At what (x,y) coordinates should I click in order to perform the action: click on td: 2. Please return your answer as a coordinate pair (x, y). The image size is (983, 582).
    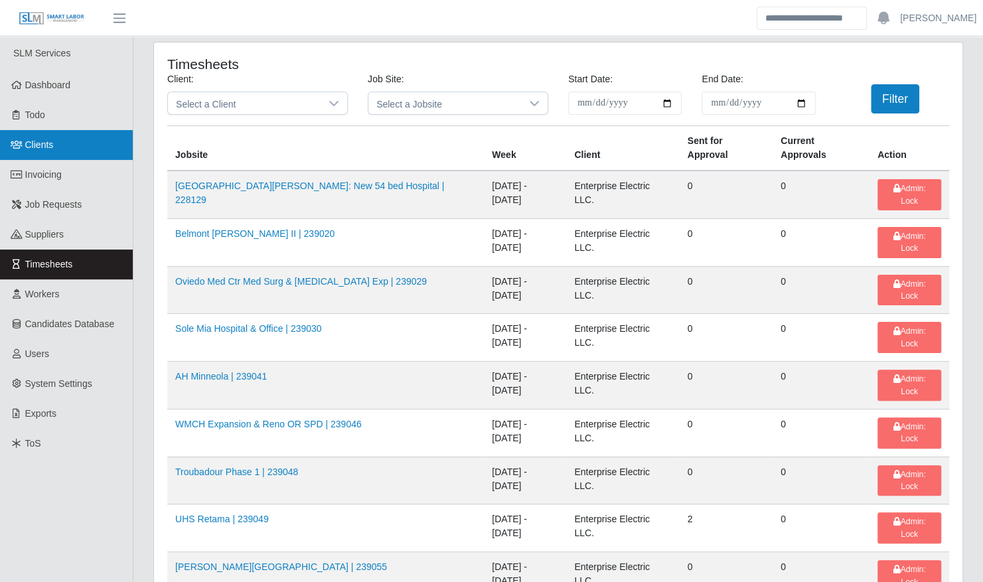
    Looking at the image, I should click on (726, 528).